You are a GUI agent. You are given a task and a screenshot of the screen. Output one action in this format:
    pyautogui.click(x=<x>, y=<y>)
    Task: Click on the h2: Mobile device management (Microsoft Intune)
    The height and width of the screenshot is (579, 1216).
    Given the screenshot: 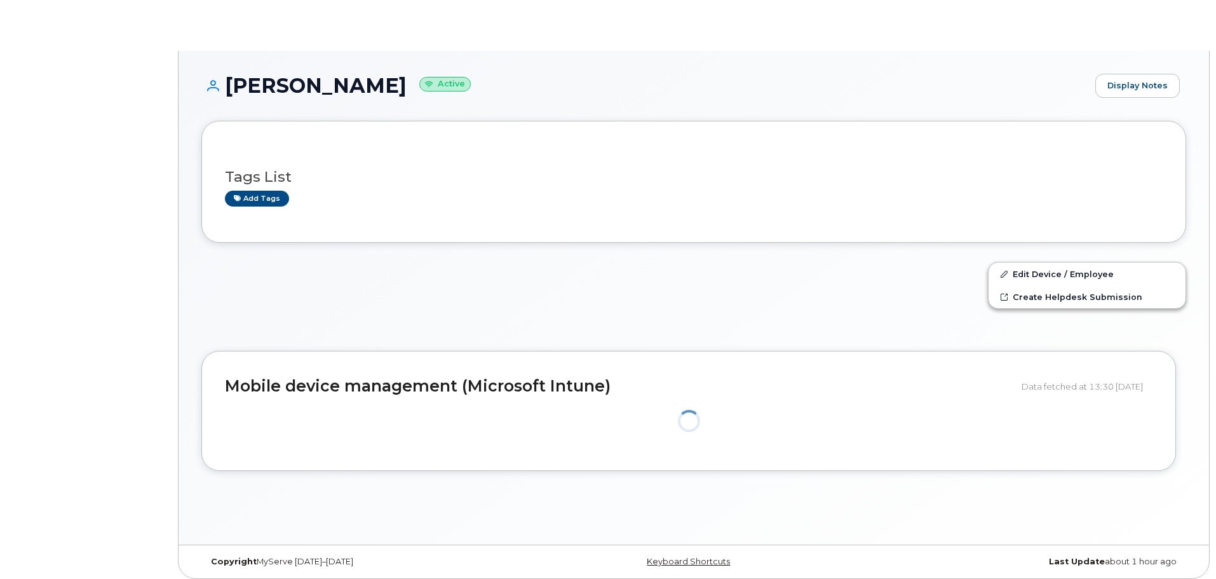 What is the action you would take?
    pyautogui.click(x=618, y=386)
    